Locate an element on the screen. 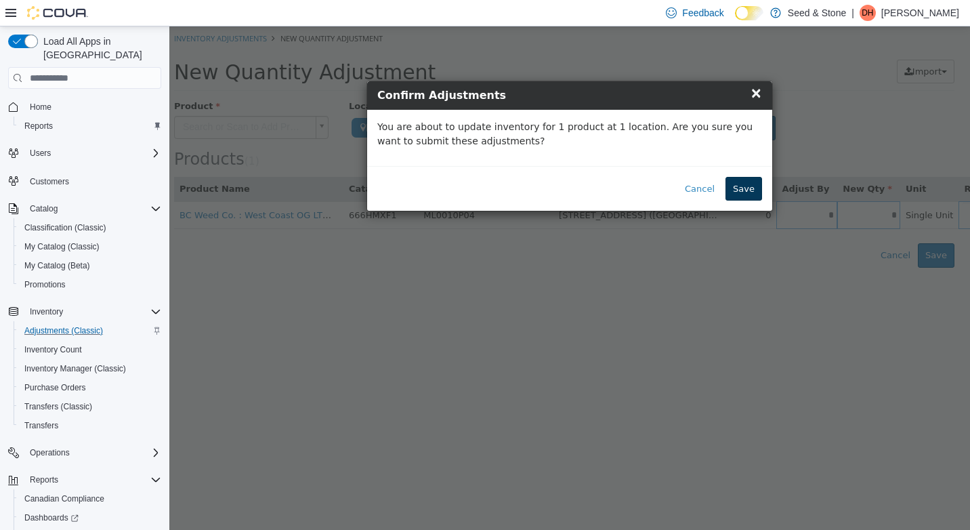 The height and width of the screenshot is (530, 970). a: Inventory Count is located at coordinates (53, 350).